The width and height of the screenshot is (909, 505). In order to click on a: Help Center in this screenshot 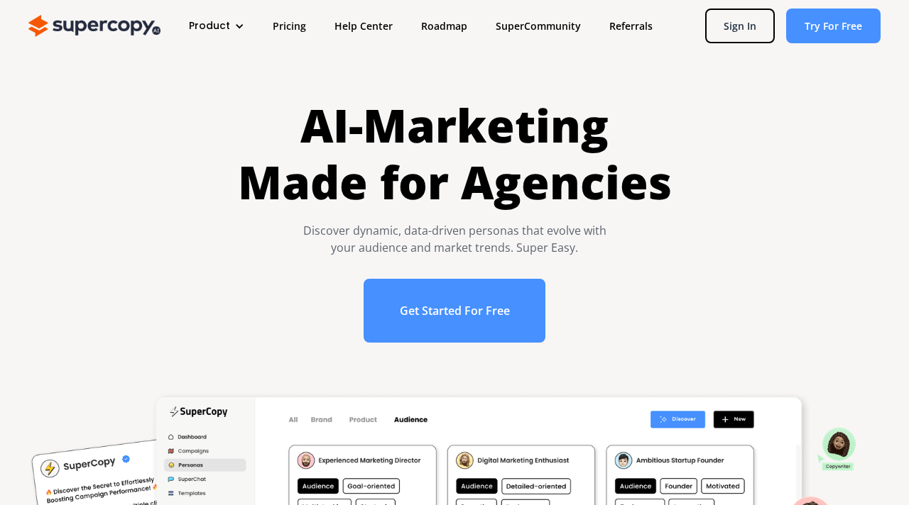, I will do `click(363, 26)`.